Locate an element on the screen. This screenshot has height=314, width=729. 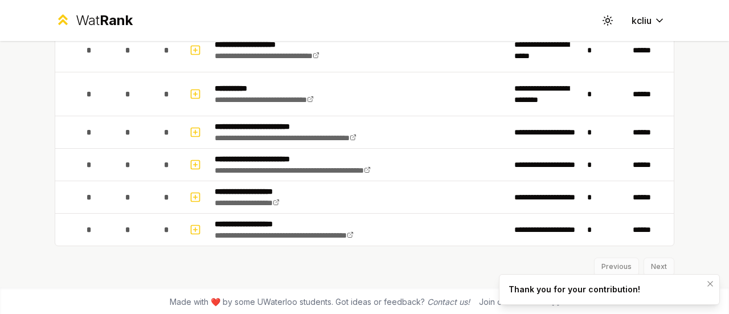
span: Made with ❤️ by some UWaterloo students. Got ideas or feedback? is located at coordinates (320, 302).